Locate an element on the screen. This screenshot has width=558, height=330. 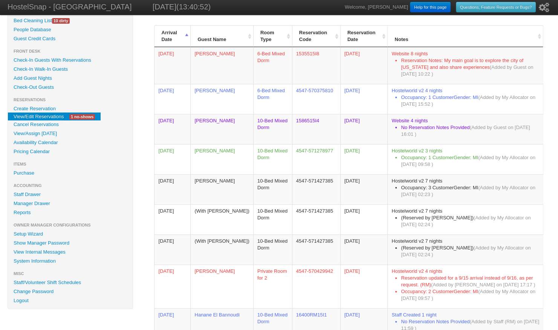
span: 20:00 is located at coordinates (166, 53).